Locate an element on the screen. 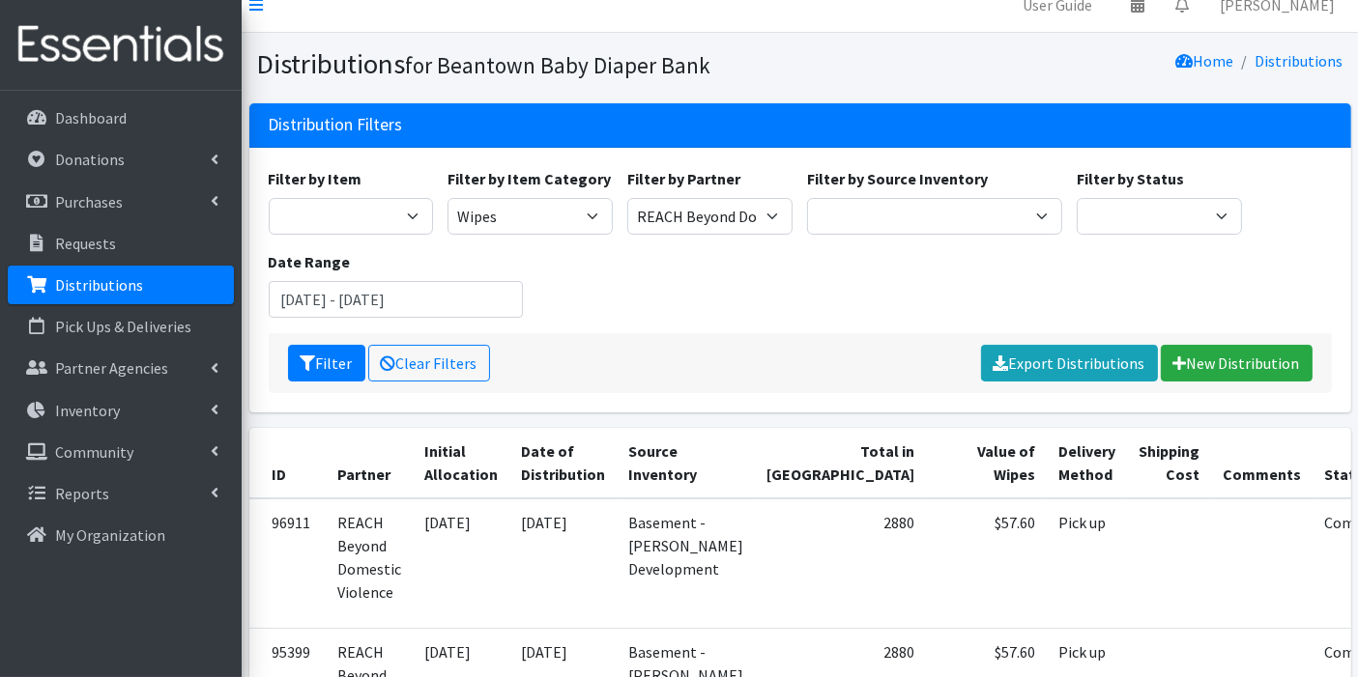 The height and width of the screenshot is (677, 1358). th: Shipping Cost is located at coordinates (1169, 463).